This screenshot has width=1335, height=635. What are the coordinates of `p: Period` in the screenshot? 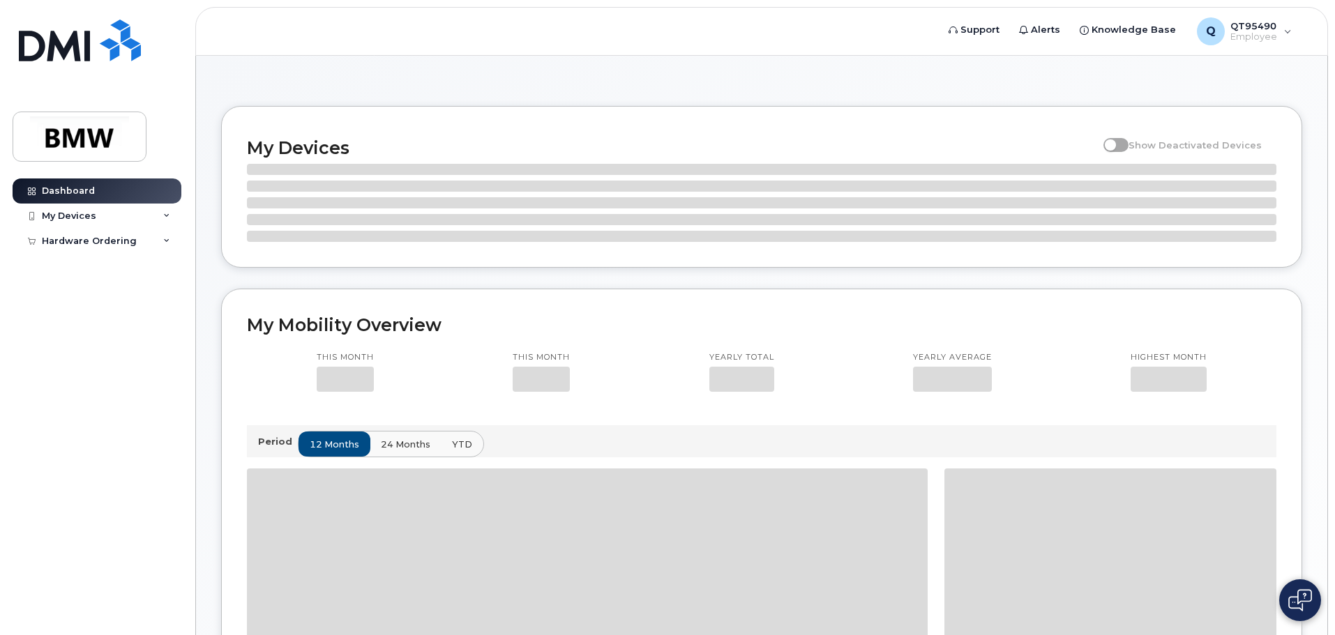 It's located at (278, 441).